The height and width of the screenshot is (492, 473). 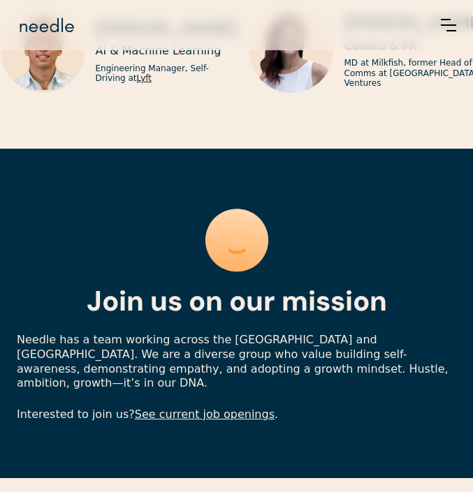 What do you see at coordinates (236, 415) in the screenshot?
I see `p: Interested to join us? .` at bounding box center [236, 415].